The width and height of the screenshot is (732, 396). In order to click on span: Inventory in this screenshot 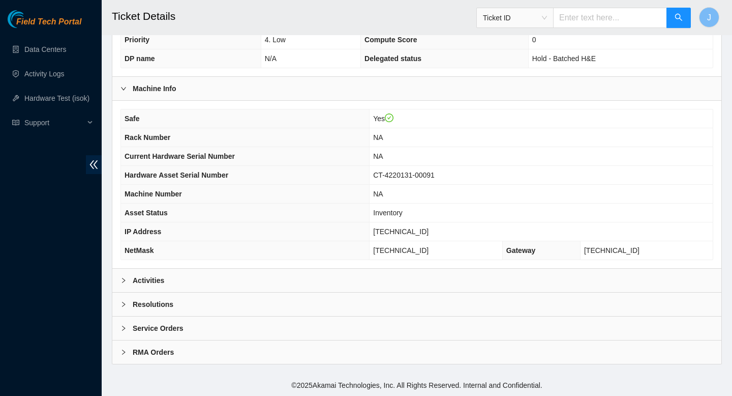, I will do `click(388, 213)`.